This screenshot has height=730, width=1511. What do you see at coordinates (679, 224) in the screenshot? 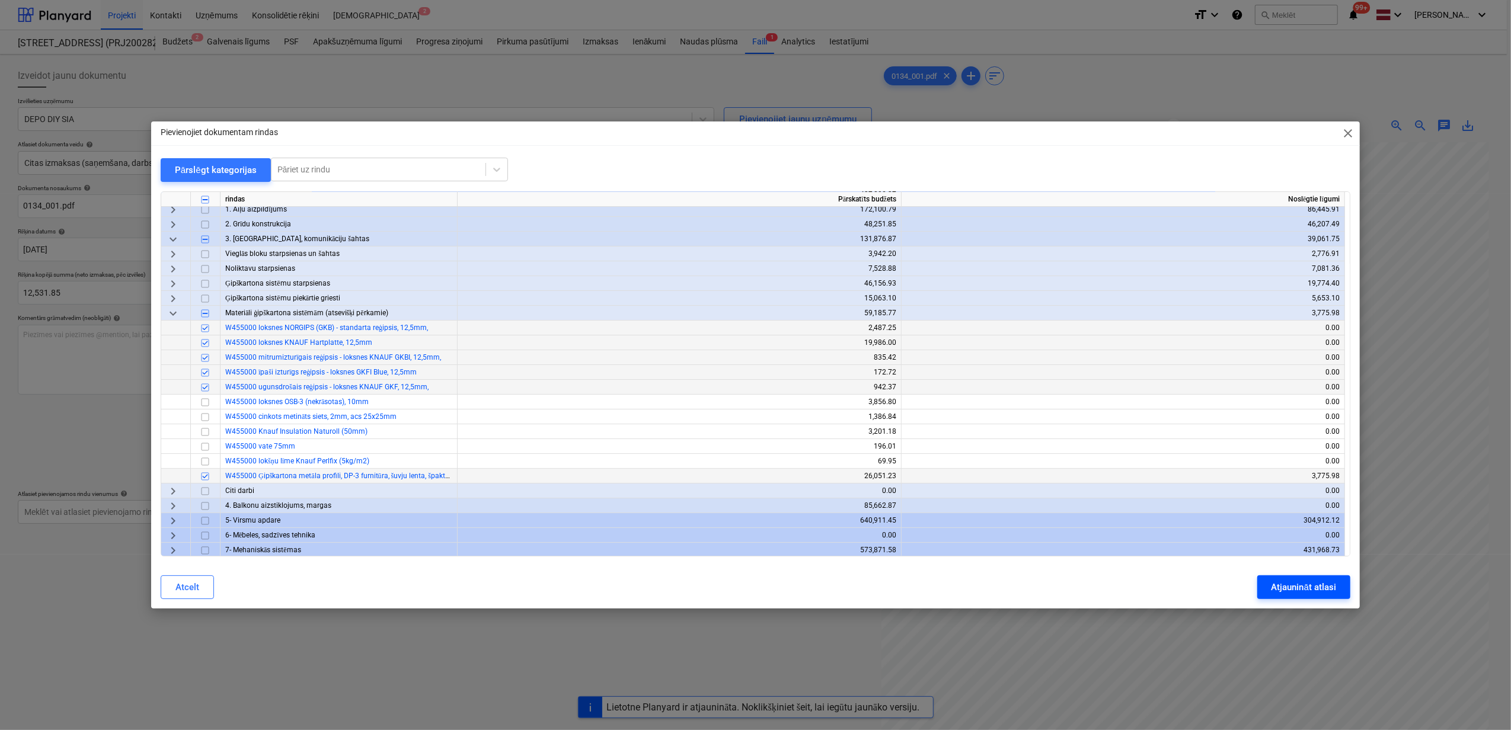
I see `div: 48,251.85` at bounding box center [679, 224].